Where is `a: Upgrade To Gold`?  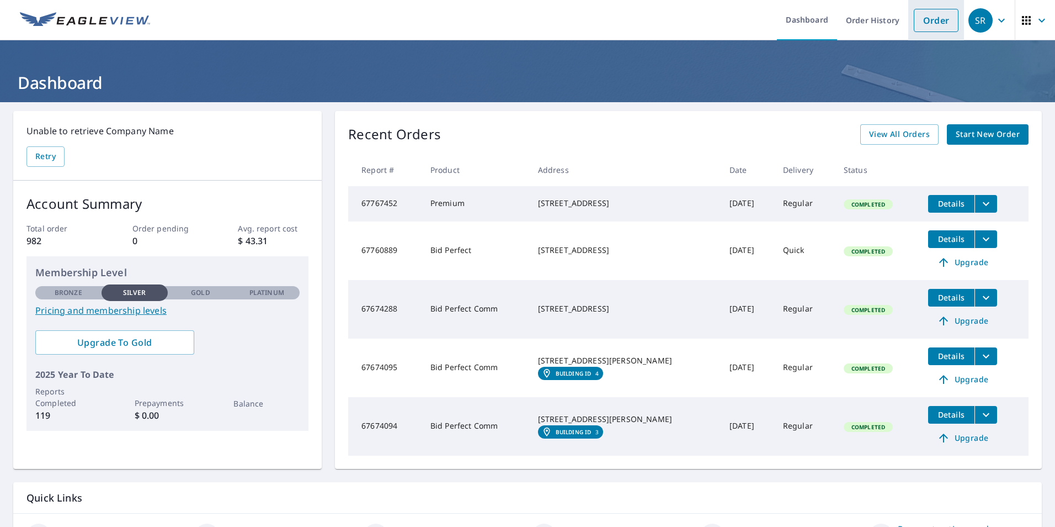
a: Upgrade To Gold is located at coordinates (115, 342).